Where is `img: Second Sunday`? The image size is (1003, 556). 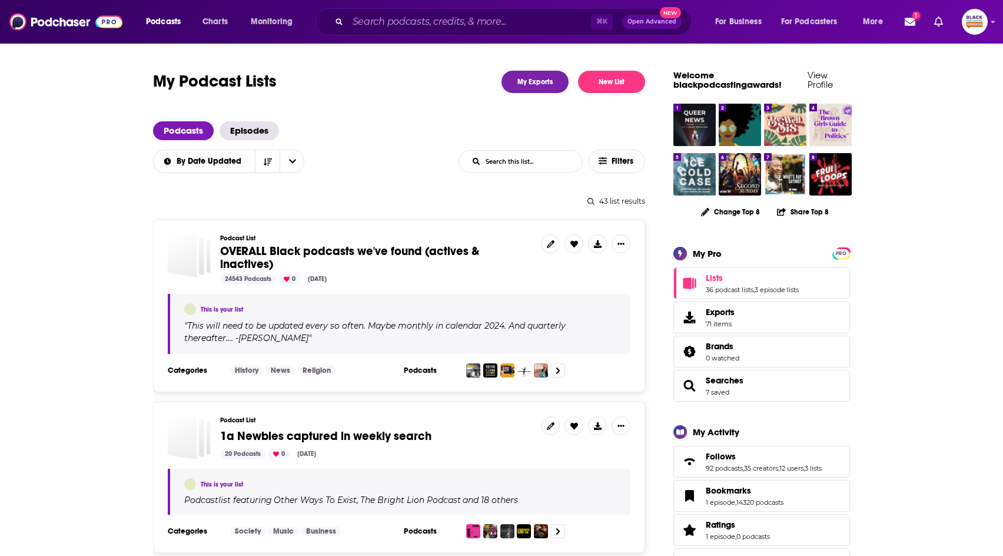 img: Second Sunday is located at coordinates (740, 174).